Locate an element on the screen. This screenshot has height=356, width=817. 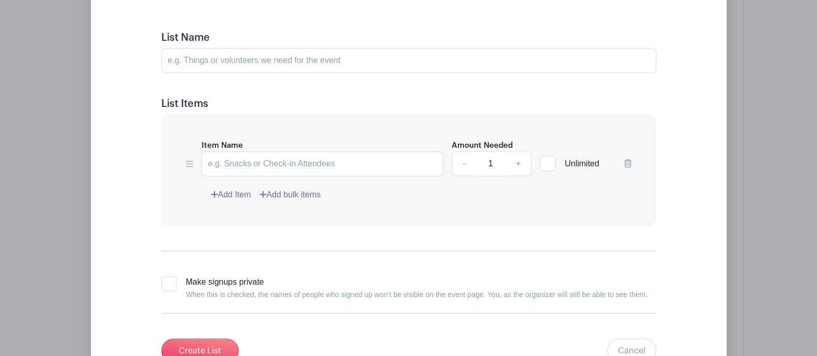
label: Amount Needed is located at coordinates (482, 146).